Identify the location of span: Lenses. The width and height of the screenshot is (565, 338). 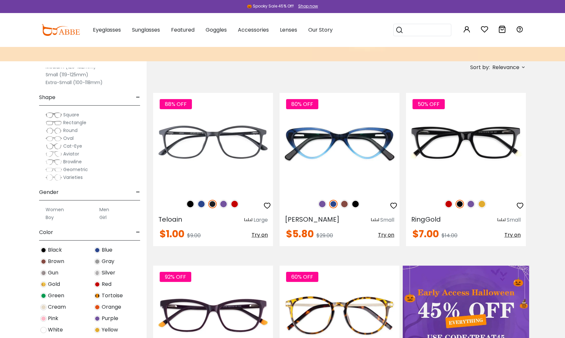
(288, 30).